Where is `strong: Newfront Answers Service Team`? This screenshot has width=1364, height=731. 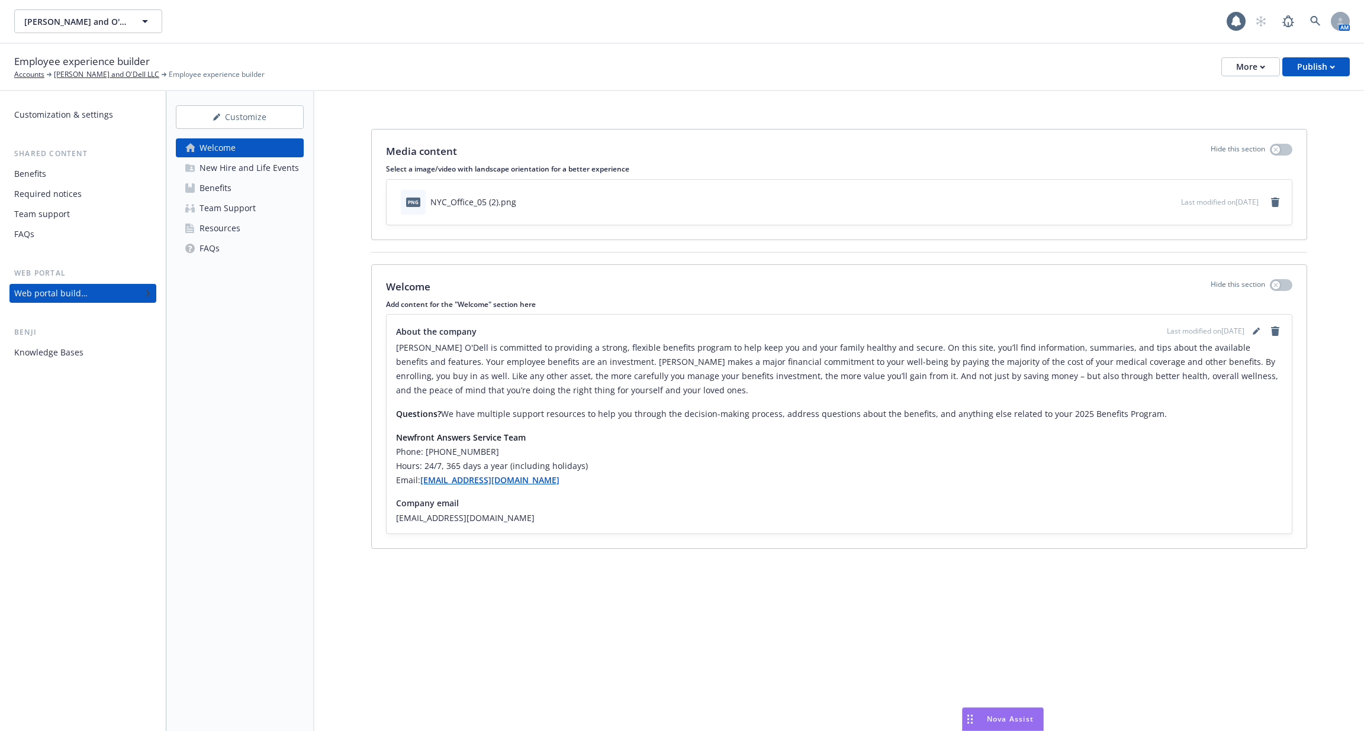 strong: Newfront Answers Service Team is located at coordinates (460, 437).